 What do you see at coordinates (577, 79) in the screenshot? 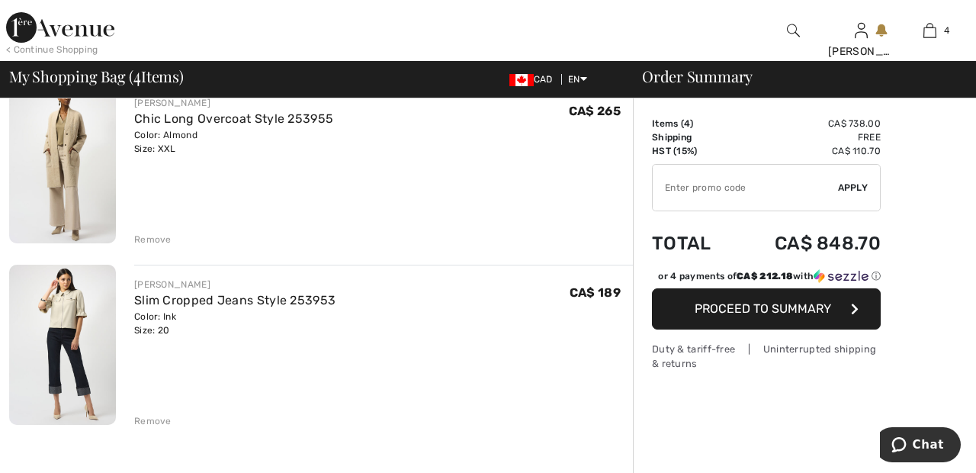
I see `span: EN` at bounding box center [577, 79].